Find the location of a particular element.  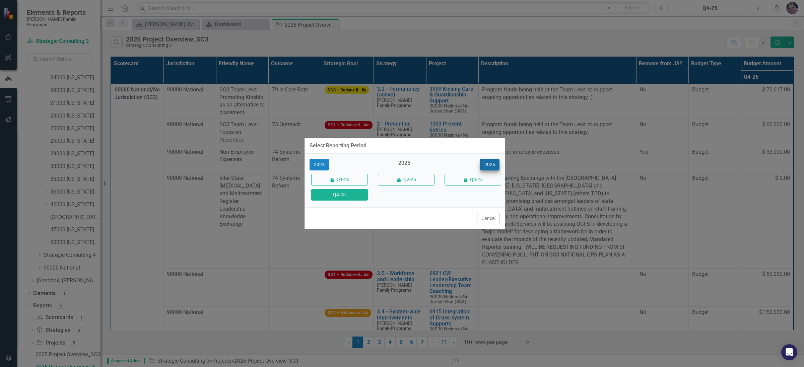

button: Q4-25 is located at coordinates (339, 195).